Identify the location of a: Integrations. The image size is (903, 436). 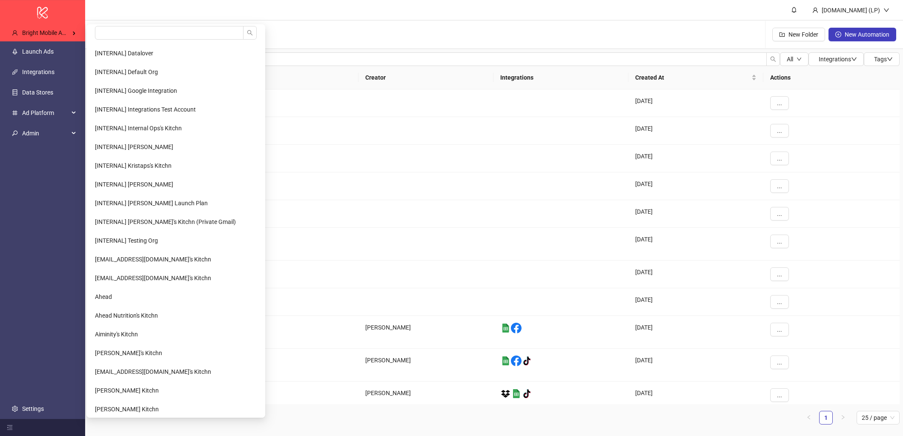
(38, 72).